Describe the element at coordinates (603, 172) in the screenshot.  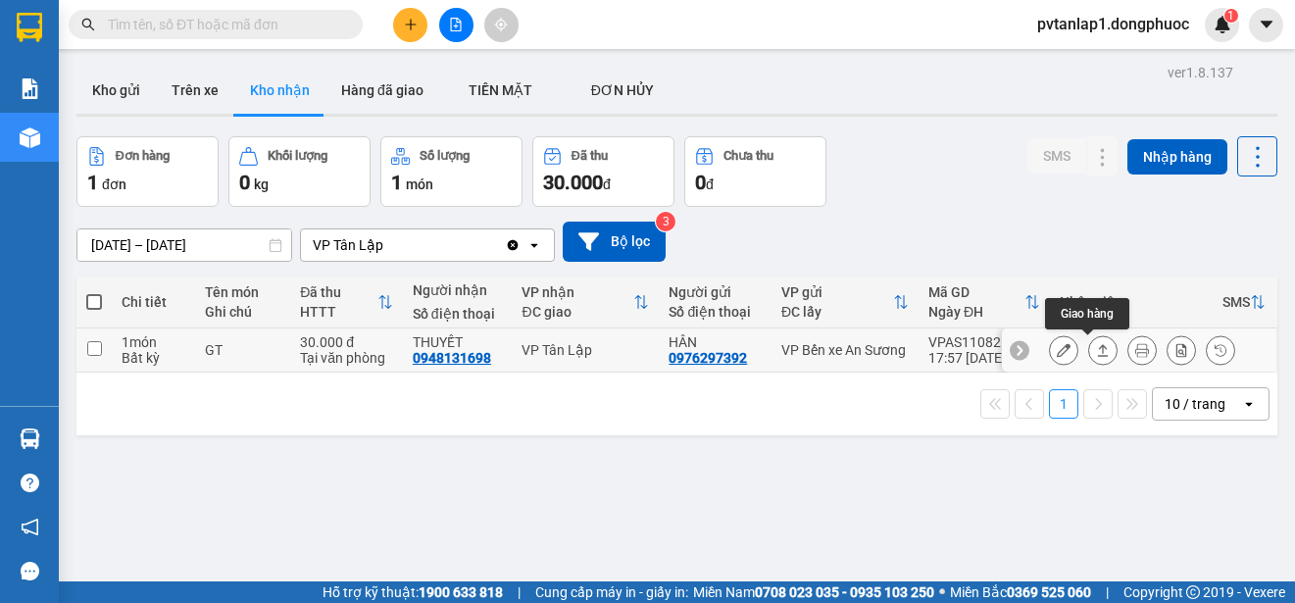
I see `button: Đã thu30.000đ` at that location.